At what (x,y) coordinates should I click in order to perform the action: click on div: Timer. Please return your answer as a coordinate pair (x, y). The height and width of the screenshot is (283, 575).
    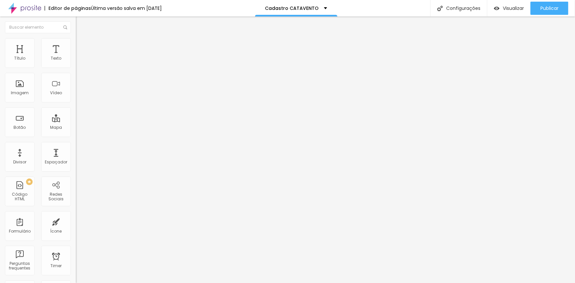
    Looking at the image, I should click on (56, 266).